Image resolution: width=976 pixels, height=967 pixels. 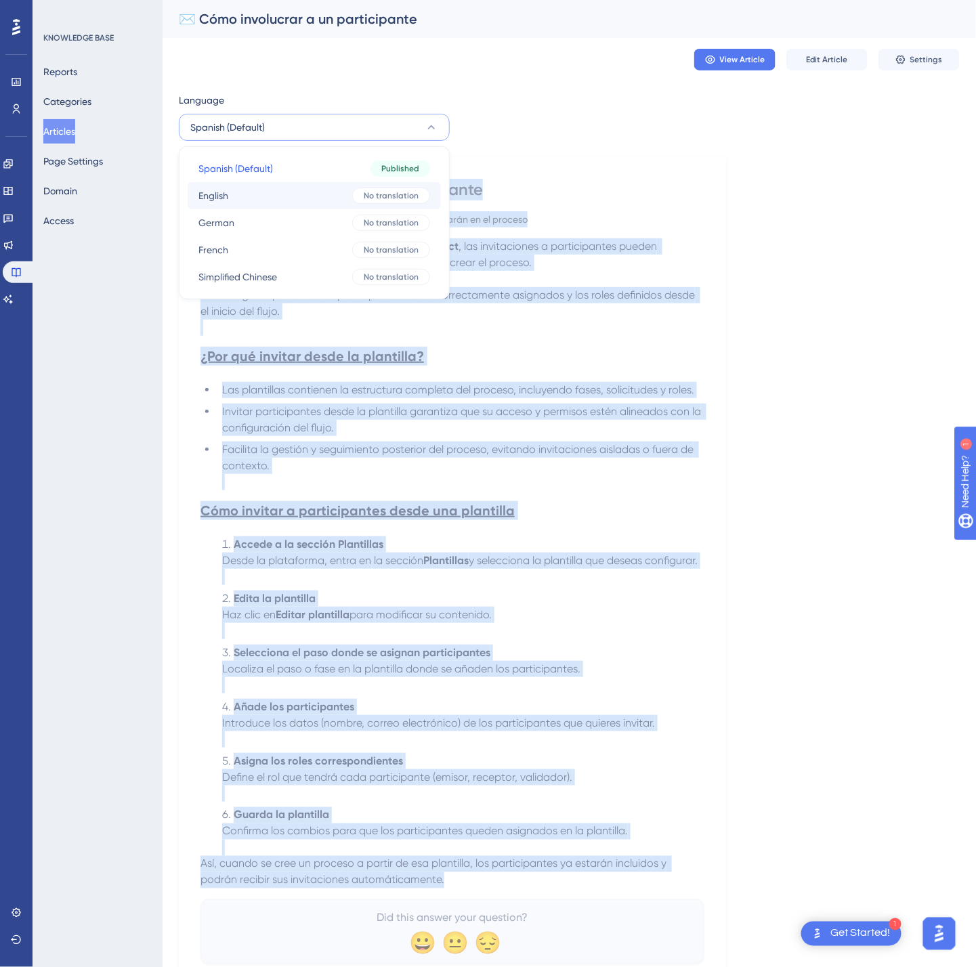 I want to click on button: Domain, so click(x=60, y=191).